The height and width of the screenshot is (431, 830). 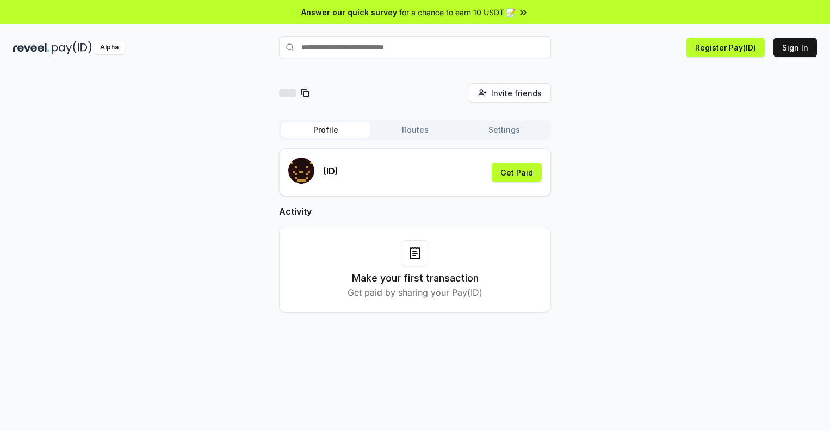 I want to click on button: Get Paid, so click(x=516, y=172).